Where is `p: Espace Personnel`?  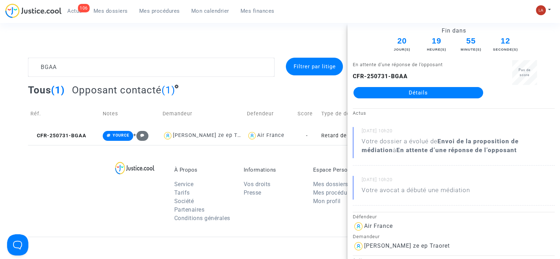 p: Espace Personnel is located at coordinates (343, 170).